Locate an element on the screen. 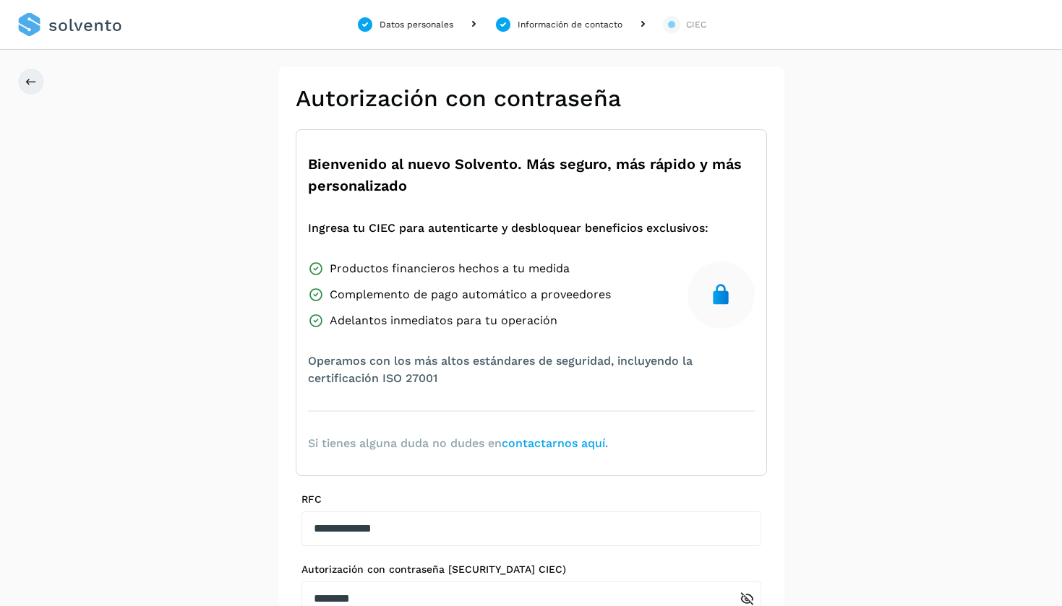 This screenshot has width=1062, height=606. div: Información de contacto is located at coordinates (569, 25).